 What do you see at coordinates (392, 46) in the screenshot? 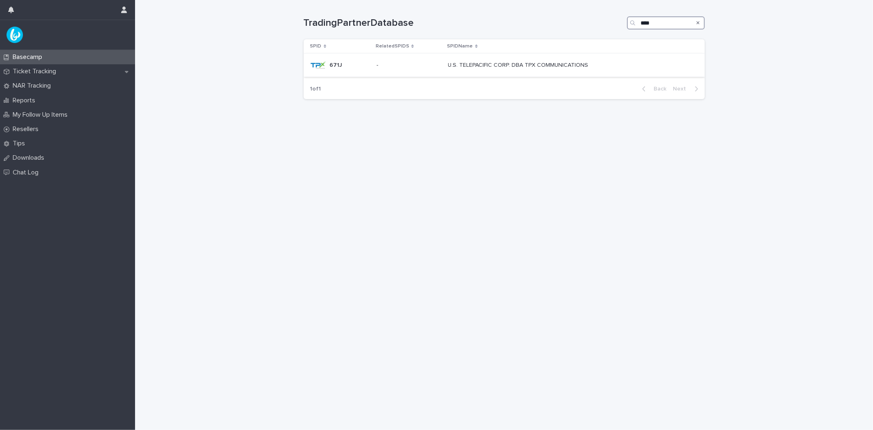
I see `p: RelatedSPIDS` at bounding box center [392, 46].